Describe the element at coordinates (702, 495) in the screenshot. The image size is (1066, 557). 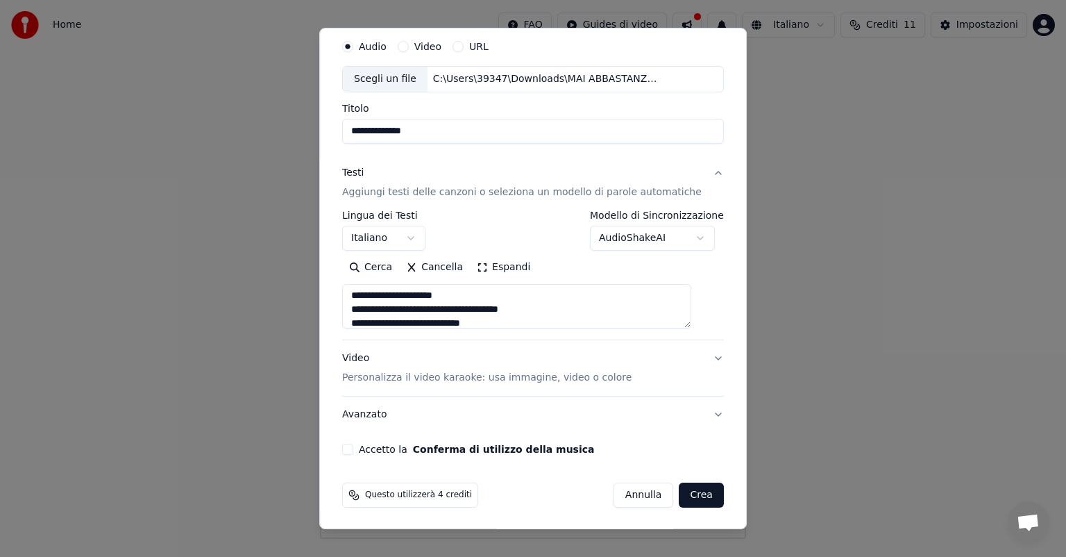
I see `button: Crea` at that location.